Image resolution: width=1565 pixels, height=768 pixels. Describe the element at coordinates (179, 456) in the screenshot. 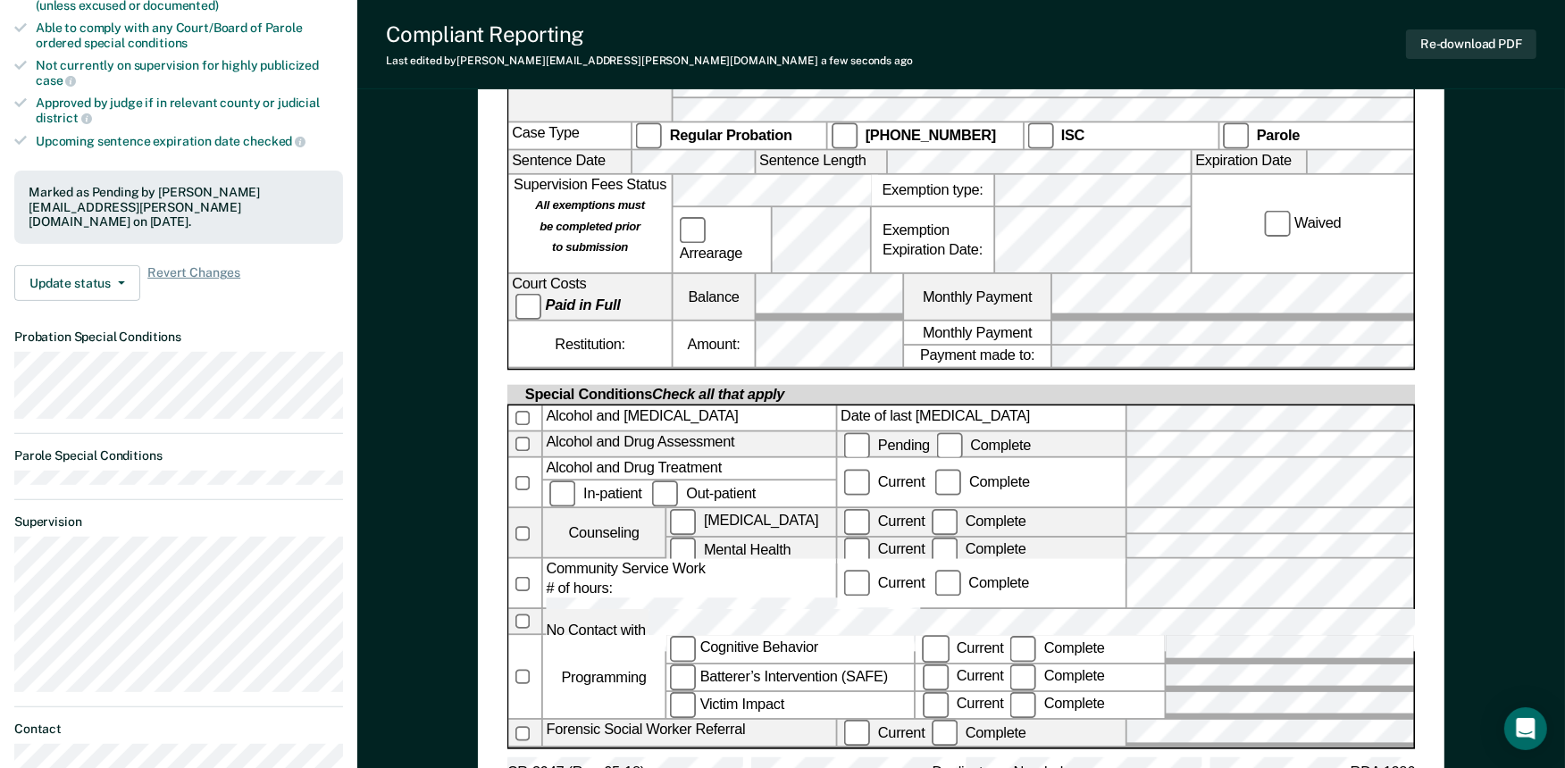

I see `dt: Parole Special Conditions` at that location.